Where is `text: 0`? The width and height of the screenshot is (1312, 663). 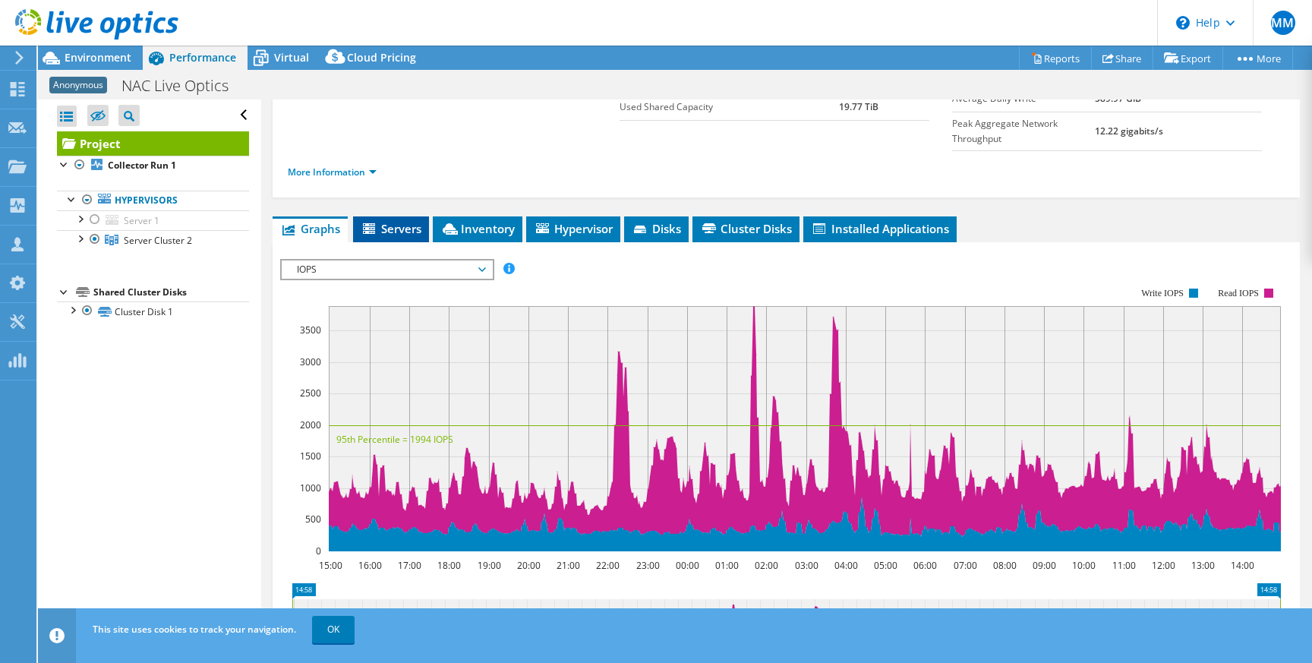 text: 0 is located at coordinates (318, 551).